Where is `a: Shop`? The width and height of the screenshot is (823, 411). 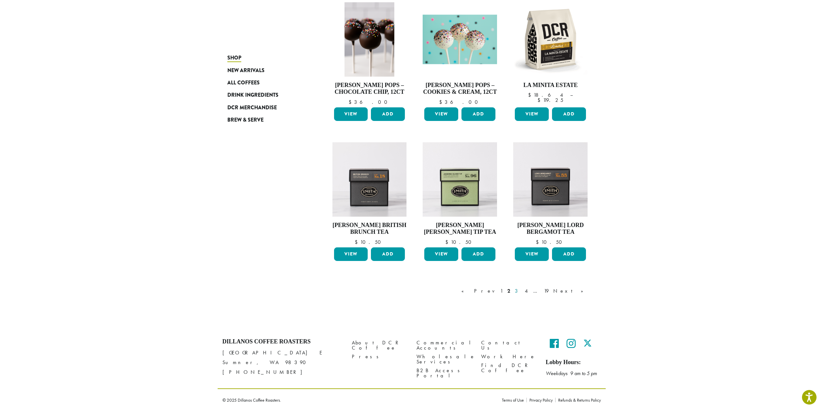
a: Shop is located at coordinates (266, 58).